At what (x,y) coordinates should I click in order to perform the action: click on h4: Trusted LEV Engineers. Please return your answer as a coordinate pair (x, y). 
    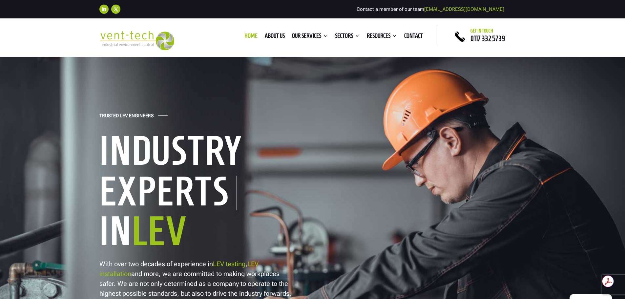
    Looking at the image, I should click on (126, 117).